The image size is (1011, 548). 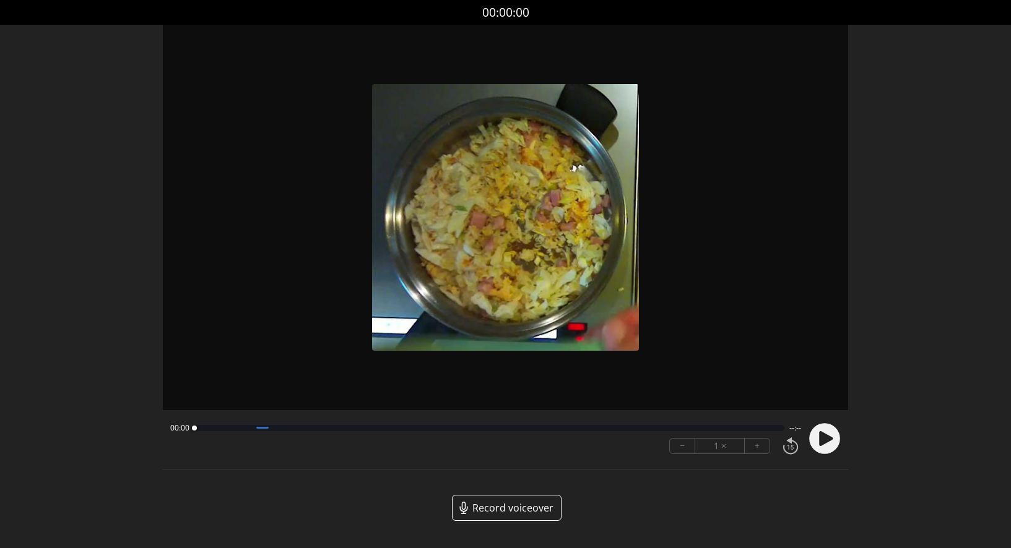 What do you see at coordinates (505, 217) in the screenshot?
I see `img: Poster Image` at bounding box center [505, 217].